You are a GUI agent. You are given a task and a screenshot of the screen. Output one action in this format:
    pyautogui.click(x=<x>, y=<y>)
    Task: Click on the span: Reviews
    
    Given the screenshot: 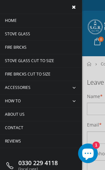 What is the action you would take?
    pyautogui.click(x=13, y=141)
    